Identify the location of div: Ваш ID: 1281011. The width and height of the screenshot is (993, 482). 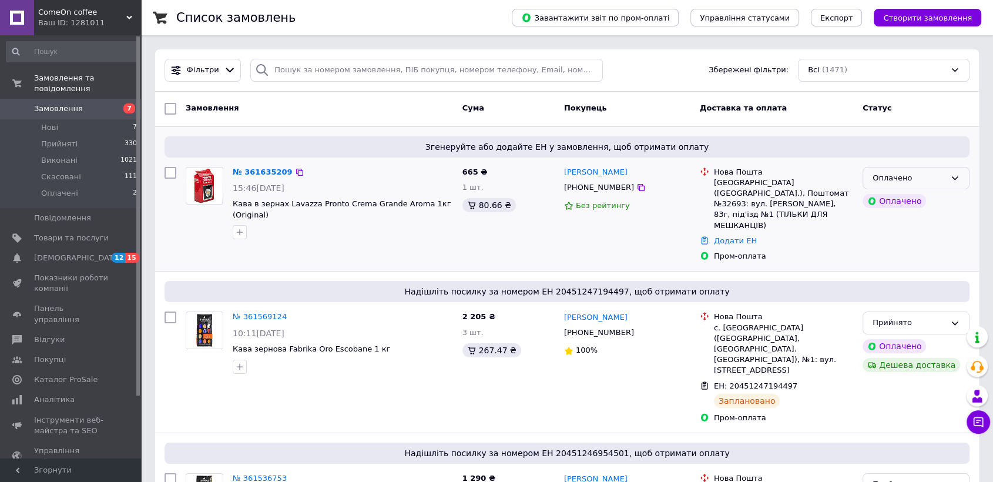
(89, 23).